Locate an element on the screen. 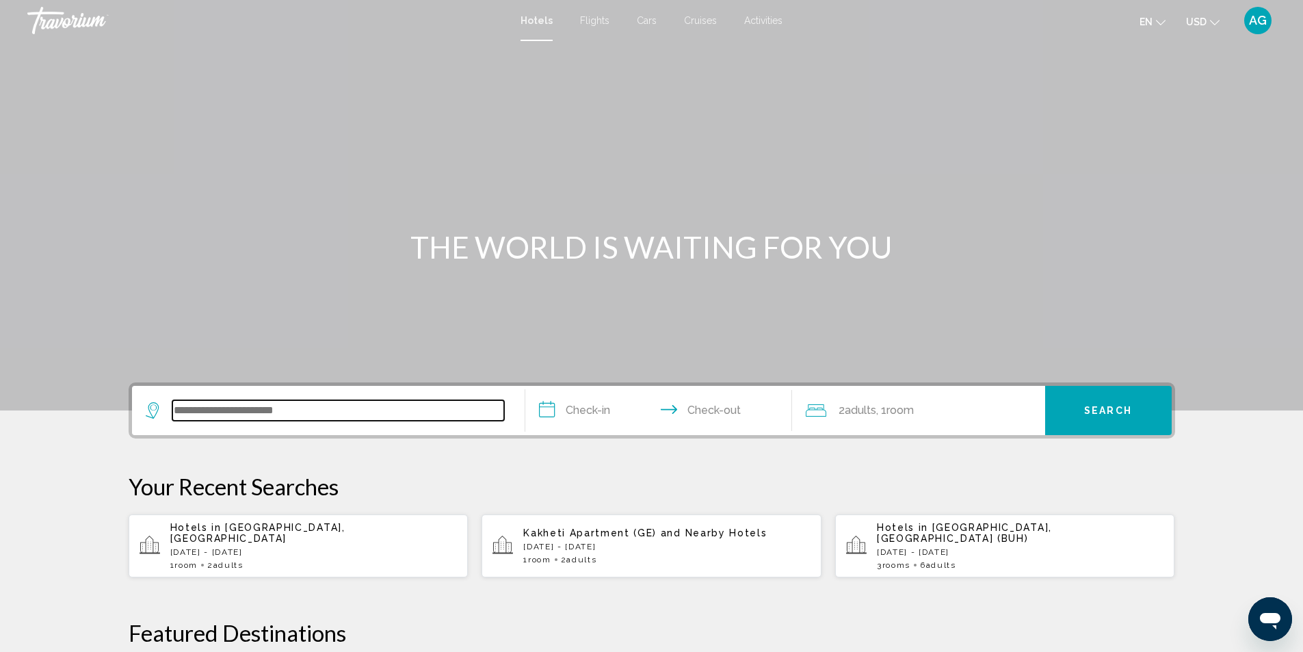 The width and height of the screenshot is (1303, 652). a: Cars is located at coordinates (646, 21).